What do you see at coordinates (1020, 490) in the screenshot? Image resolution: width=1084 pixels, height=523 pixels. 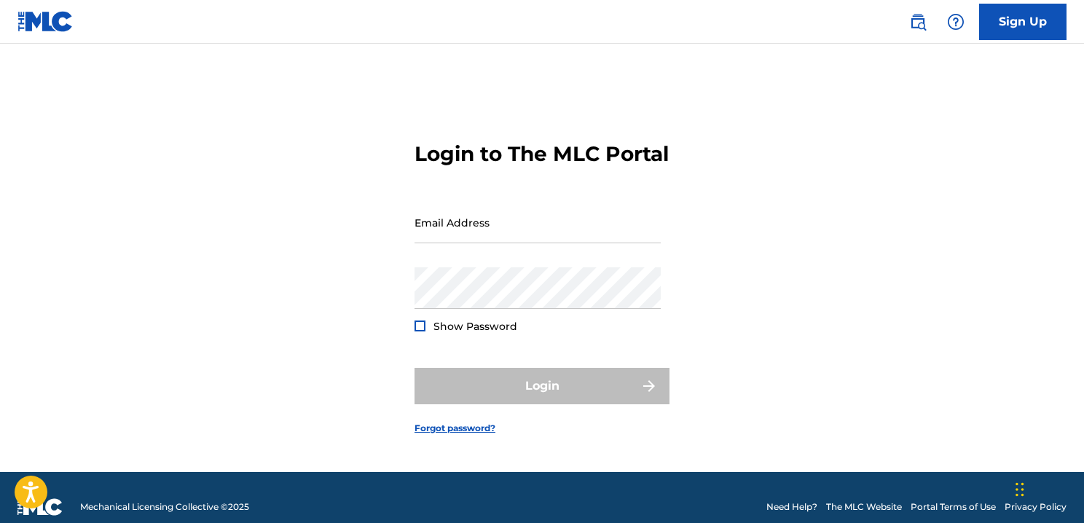 I see `div: Drag` at bounding box center [1020, 490].